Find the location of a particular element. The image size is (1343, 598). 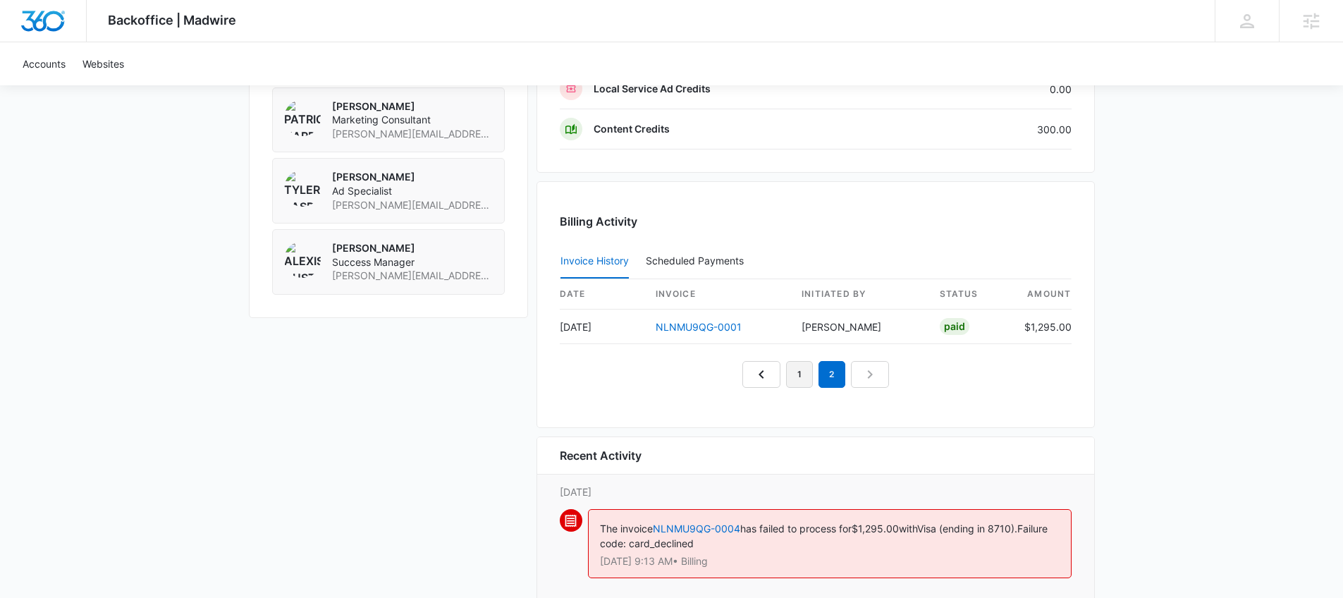

span: The invoice is located at coordinates (626, 528).